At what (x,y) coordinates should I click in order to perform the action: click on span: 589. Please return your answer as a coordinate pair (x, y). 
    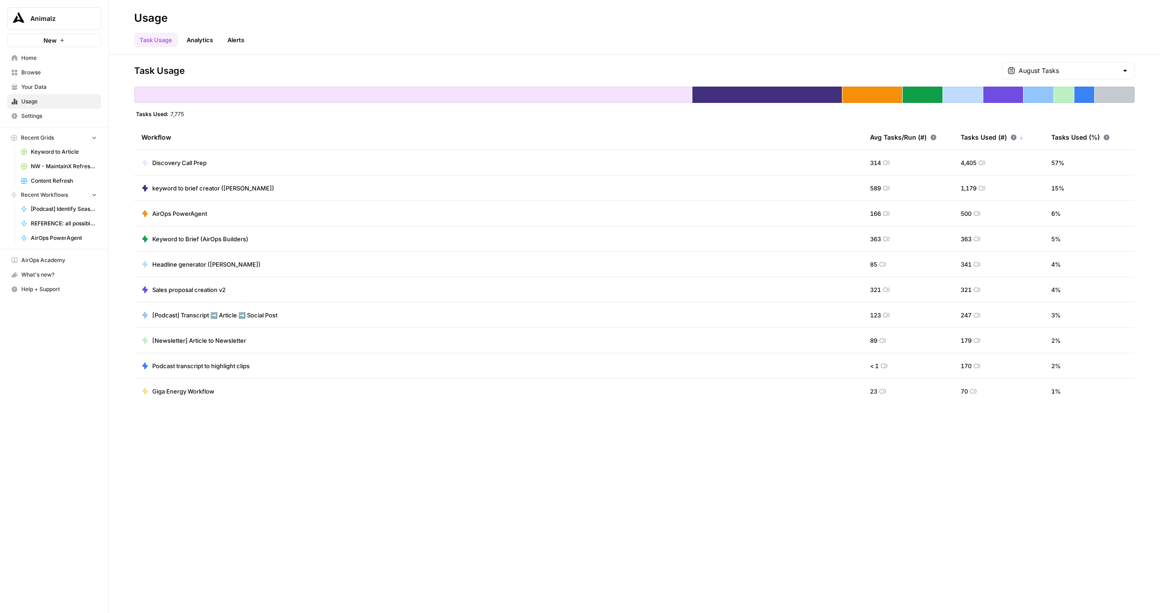
    Looking at the image, I should click on (875, 188).